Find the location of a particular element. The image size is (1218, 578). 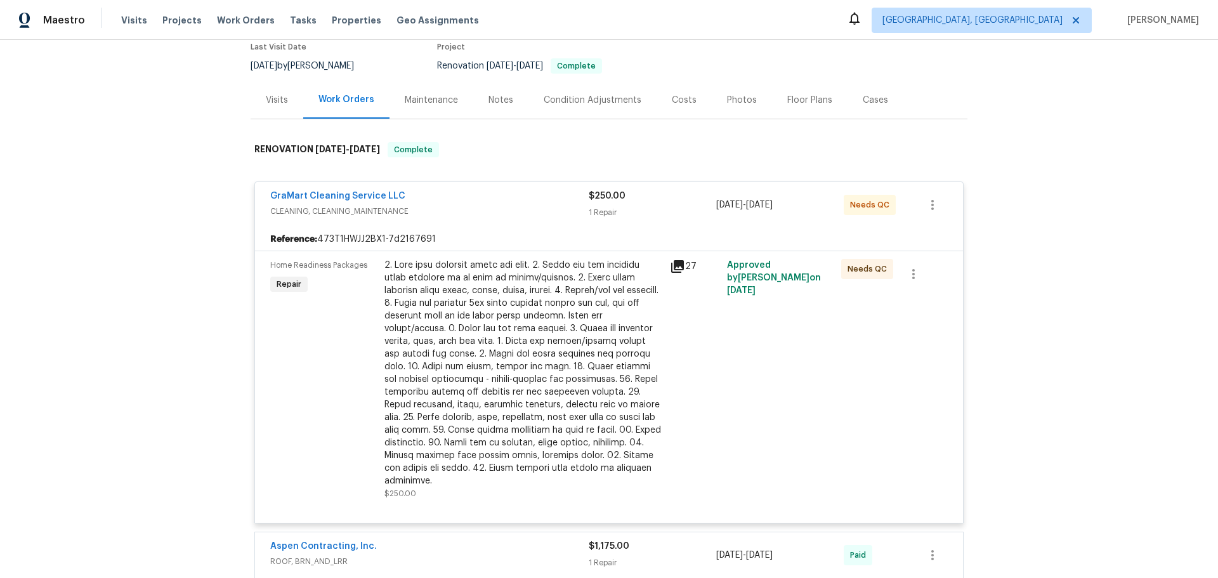

span: Paid is located at coordinates (860, 555).